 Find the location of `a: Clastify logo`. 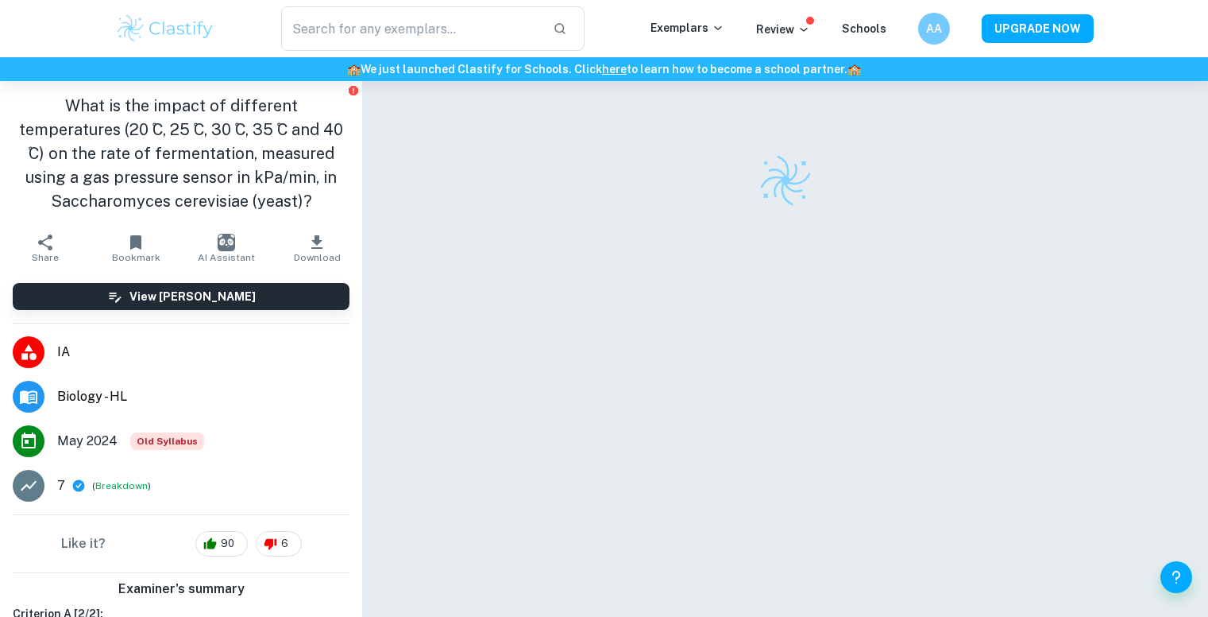

a: Clastify logo is located at coordinates (165, 29).